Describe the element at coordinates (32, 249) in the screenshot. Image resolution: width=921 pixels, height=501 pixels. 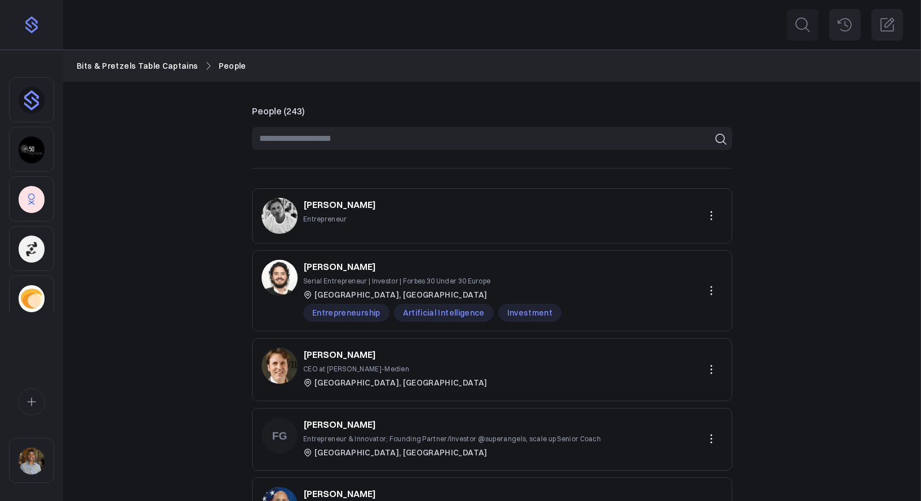
I see `img: sourceventures.vc` at that location.